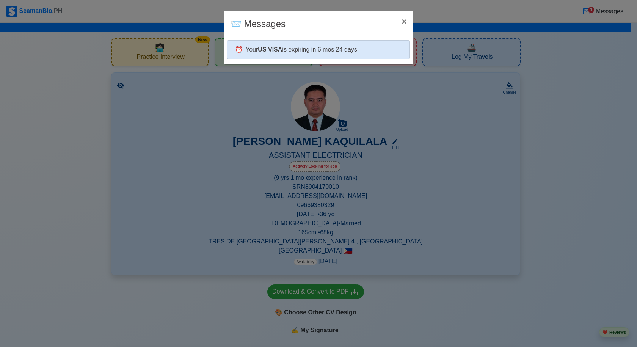  Describe the element at coordinates (270, 49) in the screenshot. I see `b: US VISA` at that location.